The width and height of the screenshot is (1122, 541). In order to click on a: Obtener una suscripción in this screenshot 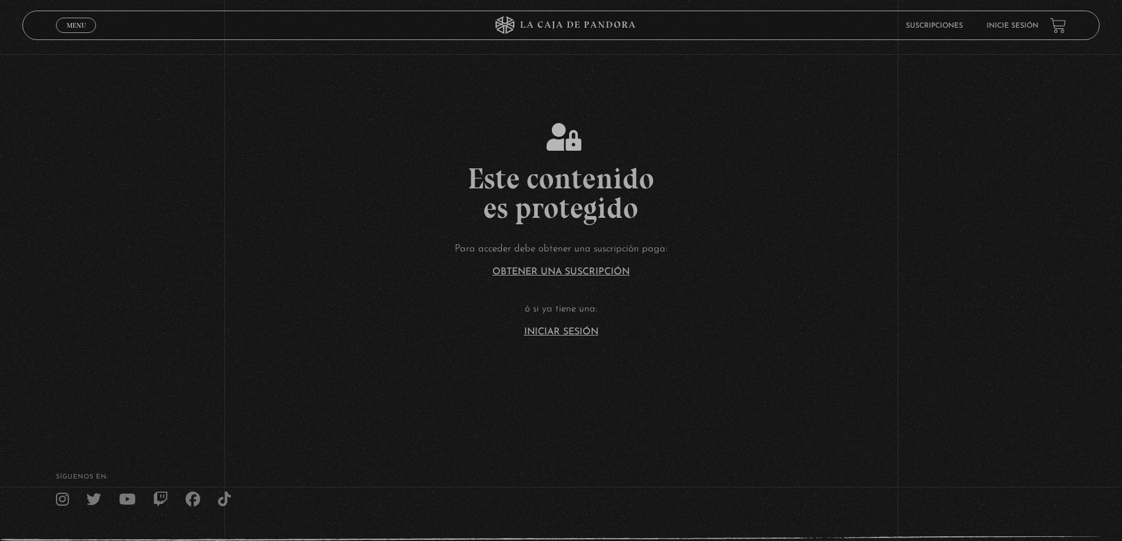, I will do `click(561, 272)`.